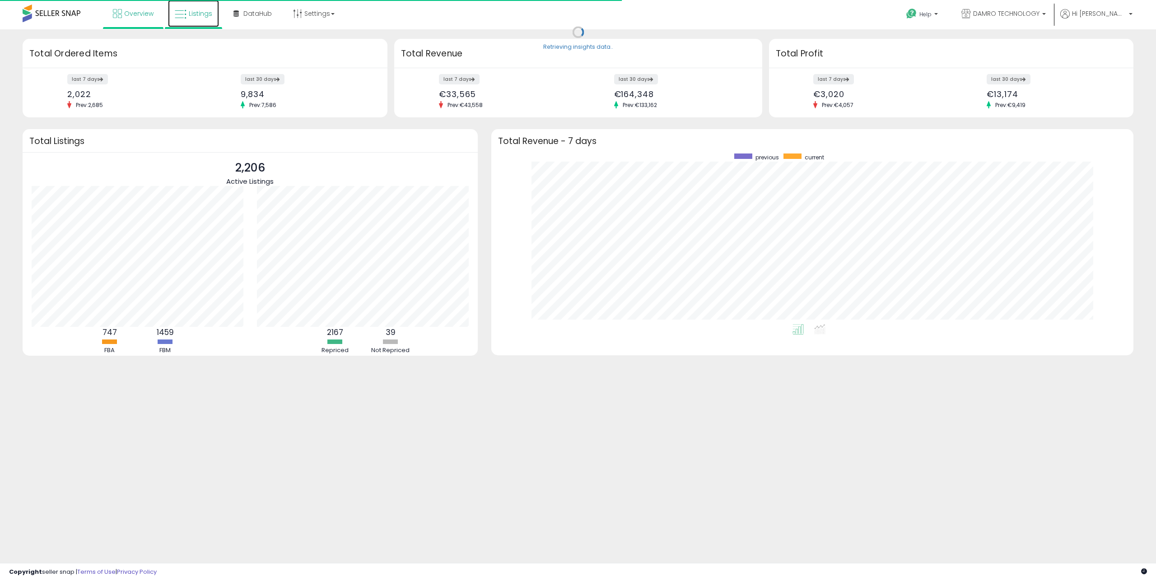  Describe the element at coordinates (911, 14) in the screenshot. I see `i: Get Help` at that location.